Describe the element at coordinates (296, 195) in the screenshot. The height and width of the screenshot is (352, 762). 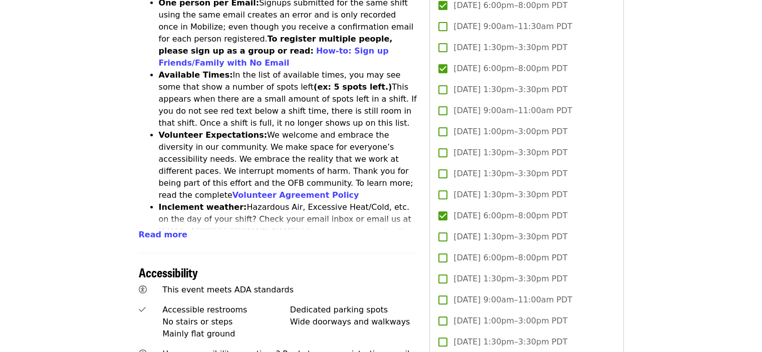
I see `a: Volunteer Agreement Policy` at that location.